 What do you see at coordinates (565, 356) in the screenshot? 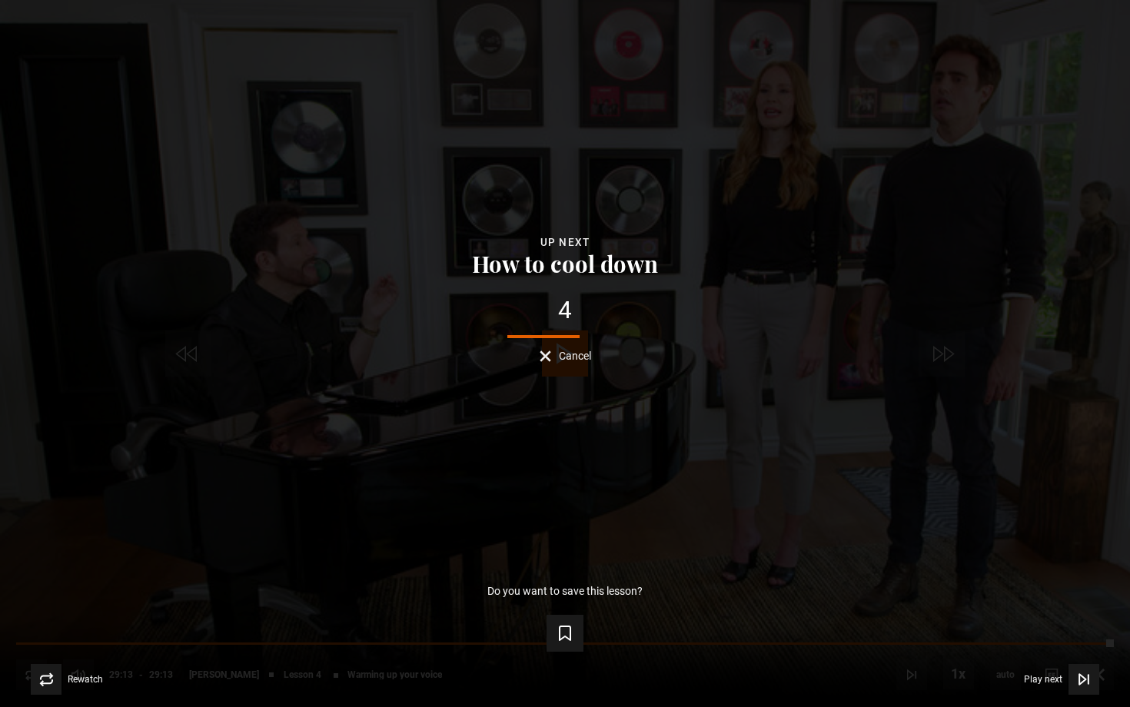
I see `button: Cancel` at bounding box center [565, 356].